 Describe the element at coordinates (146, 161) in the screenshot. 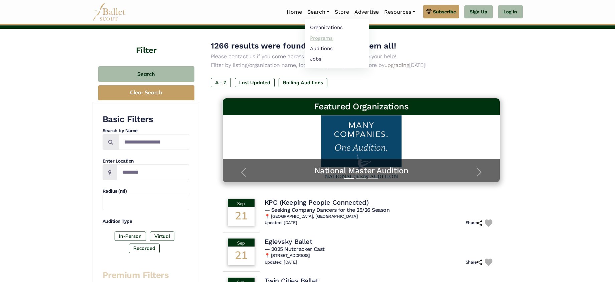

I see `h4: Enter Location` at that location.